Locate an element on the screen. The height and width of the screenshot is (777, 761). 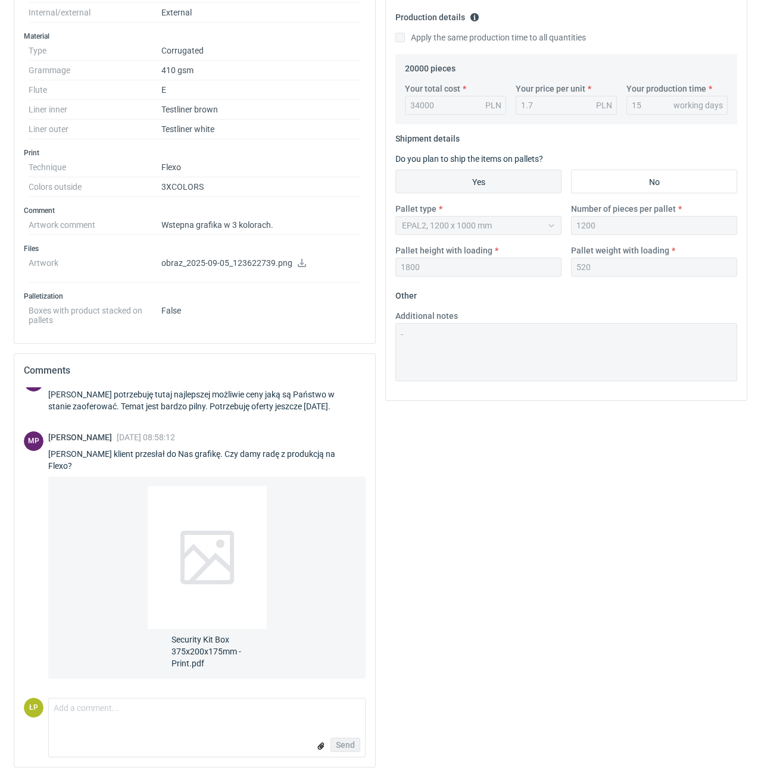
dd: Wstepna grafika w 3 kolorach. is located at coordinates (261, 225).